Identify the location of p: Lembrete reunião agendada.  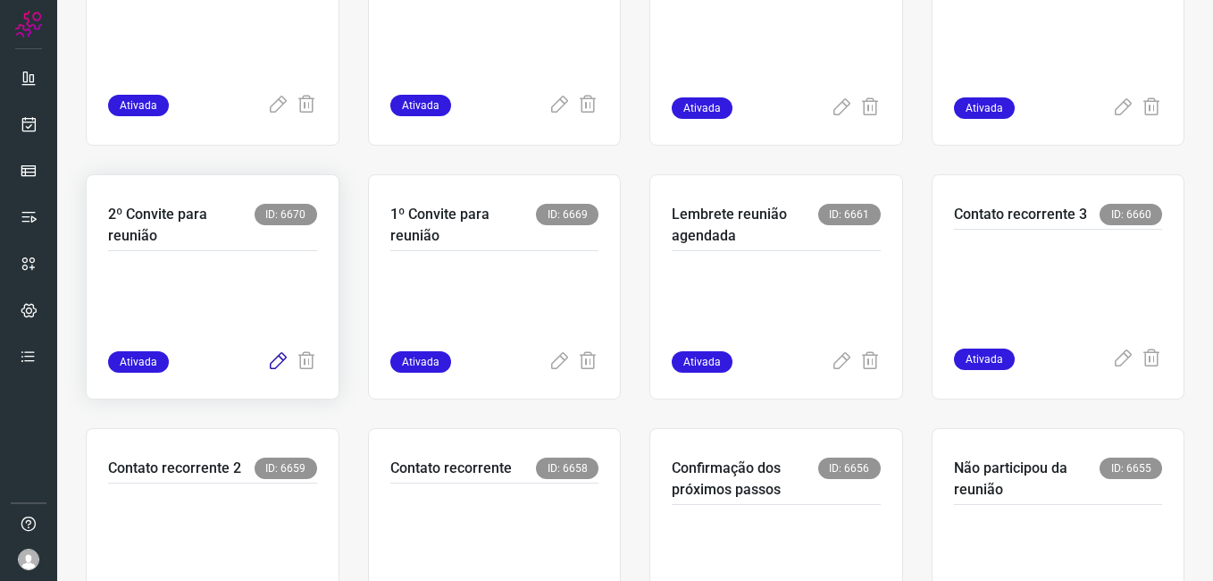
(745, 225).